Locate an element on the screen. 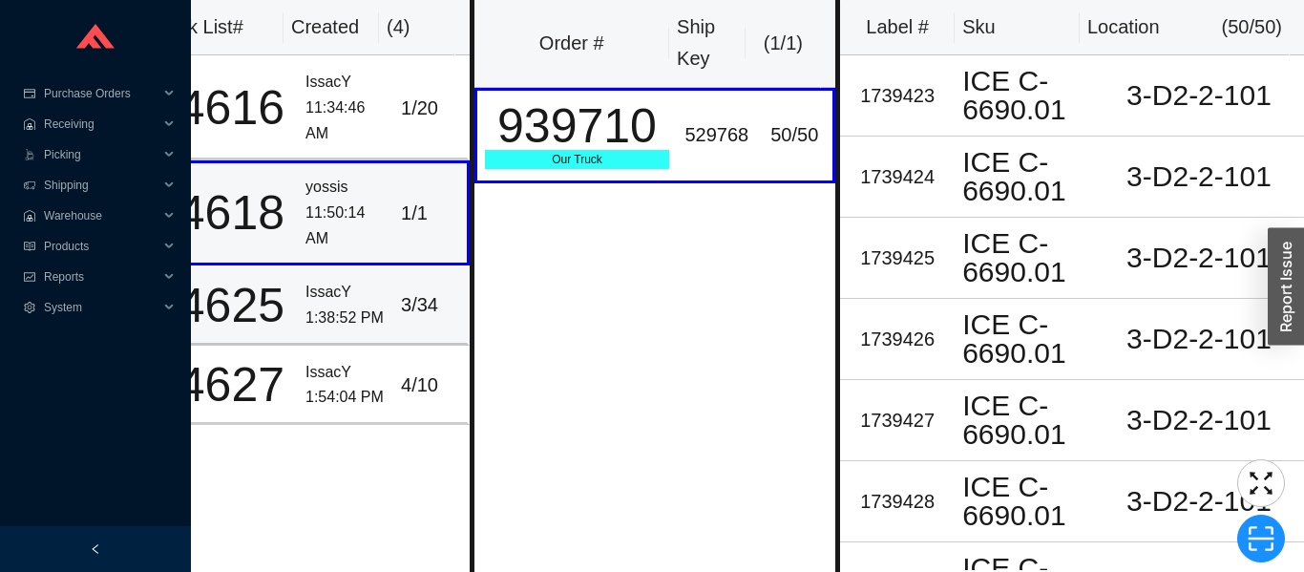  span: Warehouse is located at coordinates (101, 216).